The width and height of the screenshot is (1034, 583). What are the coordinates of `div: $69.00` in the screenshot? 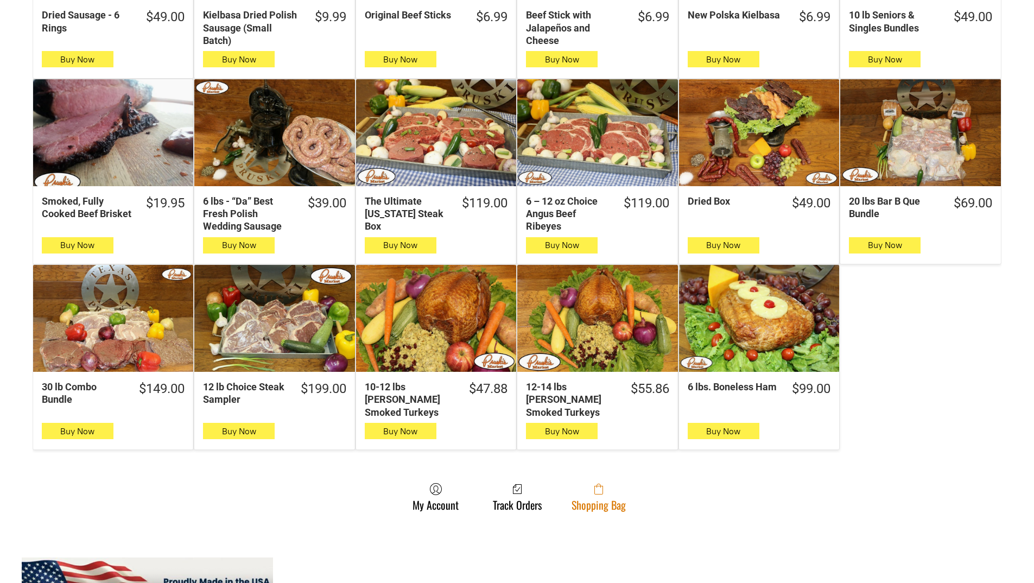 It's located at (973, 203).